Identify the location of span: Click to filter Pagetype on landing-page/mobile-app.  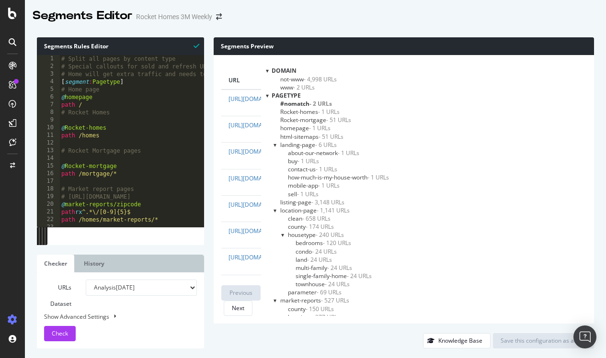
(314, 185).